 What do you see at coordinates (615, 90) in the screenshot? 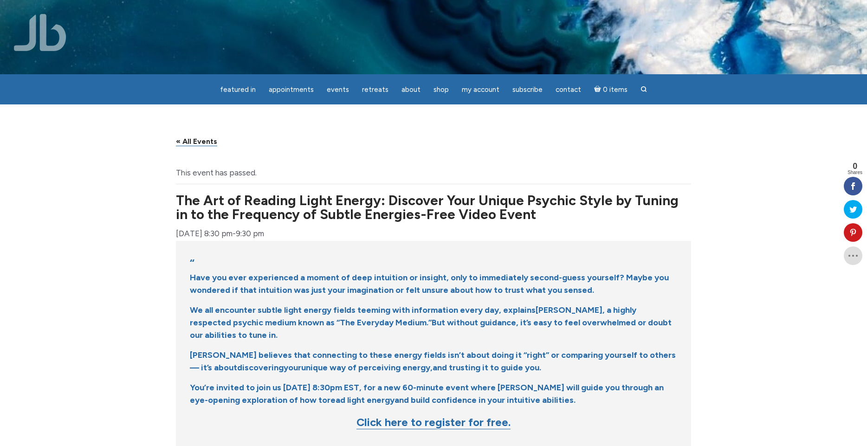
I see `span: 0 items` at bounding box center [615, 90].